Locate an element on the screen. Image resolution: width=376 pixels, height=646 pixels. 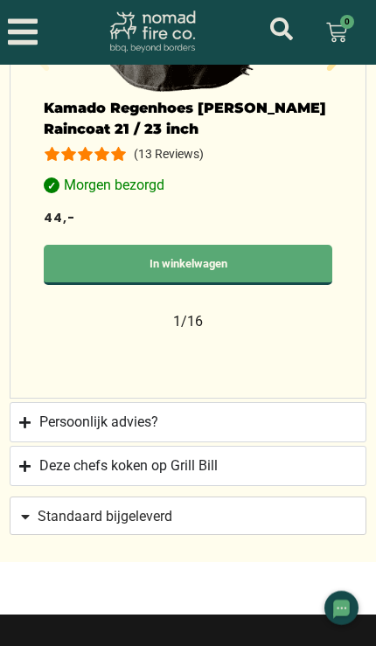
span: 16 is located at coordinates (195, 321).